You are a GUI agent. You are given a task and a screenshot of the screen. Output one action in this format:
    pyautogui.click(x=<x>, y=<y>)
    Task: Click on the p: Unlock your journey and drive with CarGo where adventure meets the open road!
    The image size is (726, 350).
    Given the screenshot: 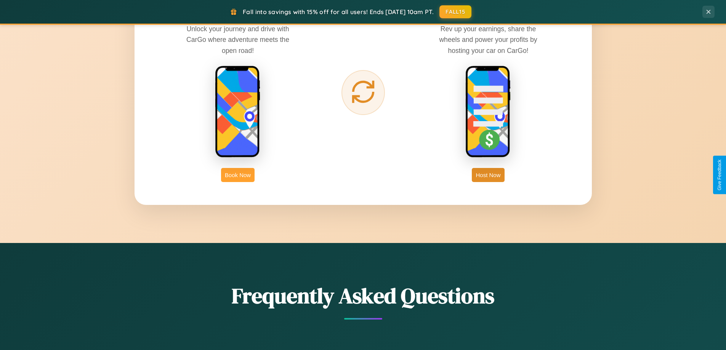 What is the action you would take?
    pyautogui.click(x=238, y=40)
    